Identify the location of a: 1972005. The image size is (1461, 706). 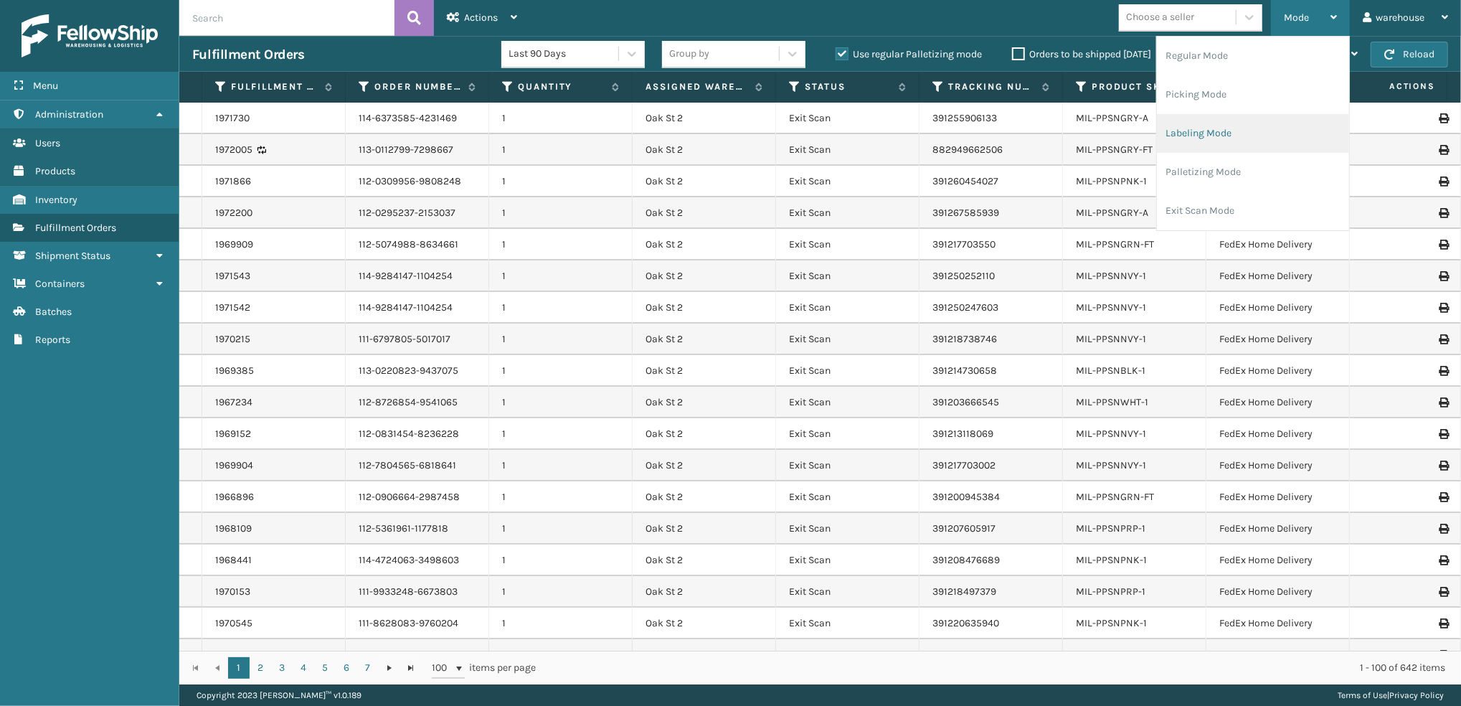
(234, 150).